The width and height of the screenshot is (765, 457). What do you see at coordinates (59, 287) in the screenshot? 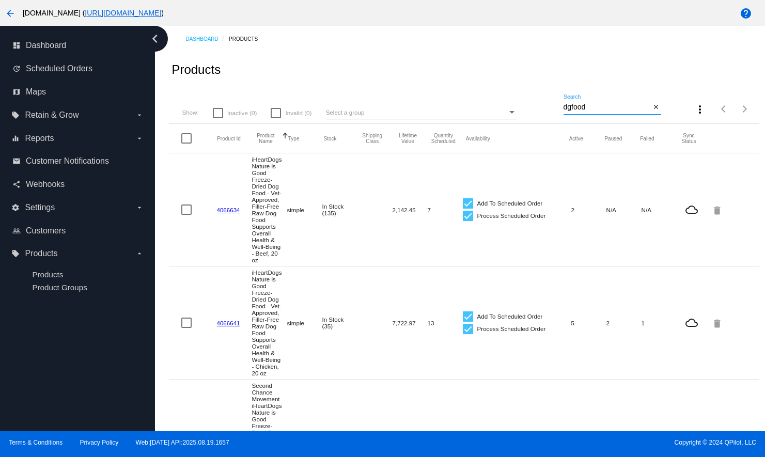
I see `a: Product Groups` at bounding box center [59, 287].